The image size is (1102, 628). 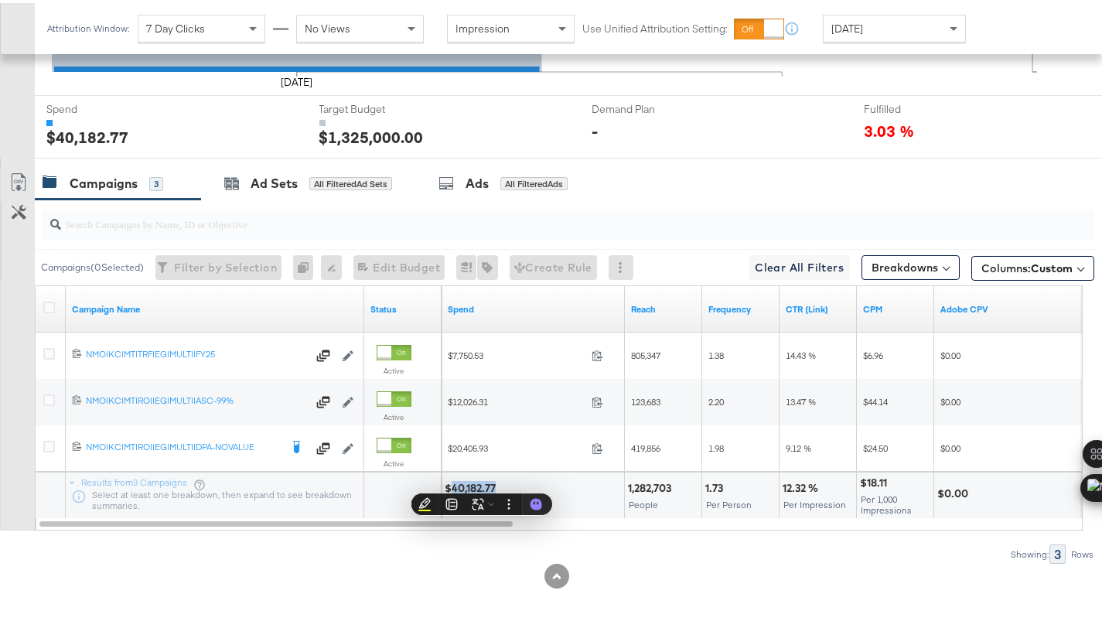 What do you see at coordinates (798, 445) in the screenshot?
I see `span: 9.12 %` at bounding box center [798, 445].